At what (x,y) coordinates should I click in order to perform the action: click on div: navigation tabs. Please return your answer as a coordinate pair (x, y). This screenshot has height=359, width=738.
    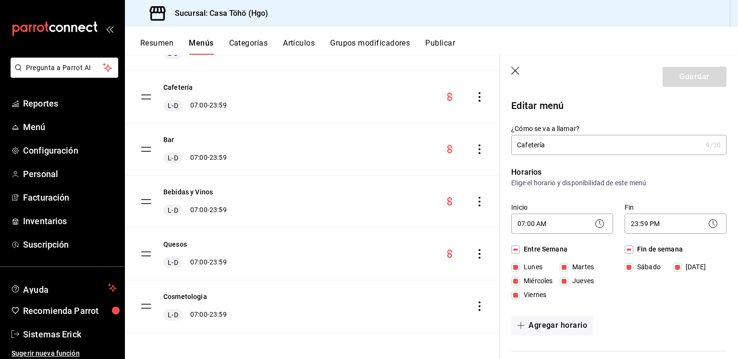
    Looking at the image, I should click on (439, 47).